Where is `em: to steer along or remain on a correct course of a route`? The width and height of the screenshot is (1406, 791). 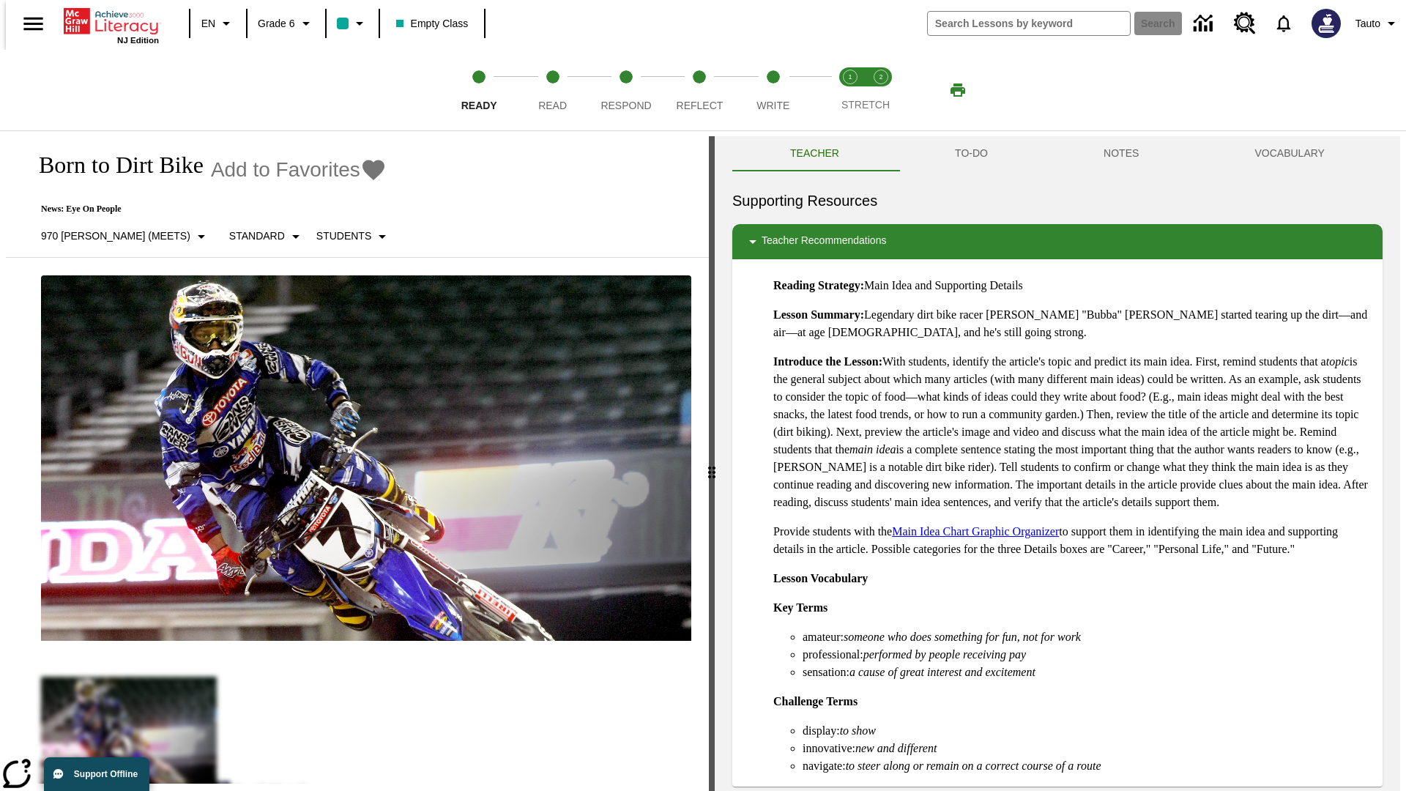
em: to steer along or remain on a correct course of a route is located at coordinates (974, 766).